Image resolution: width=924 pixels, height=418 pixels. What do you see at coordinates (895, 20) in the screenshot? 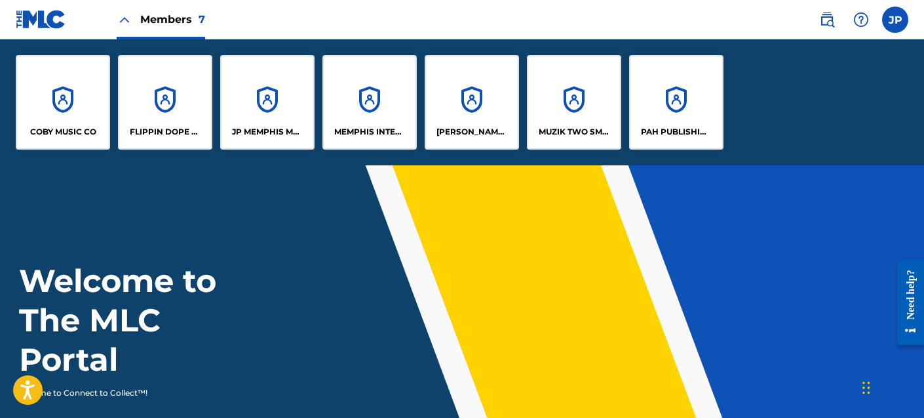
I see `div: User Menu` at bounding box center [895, 20].